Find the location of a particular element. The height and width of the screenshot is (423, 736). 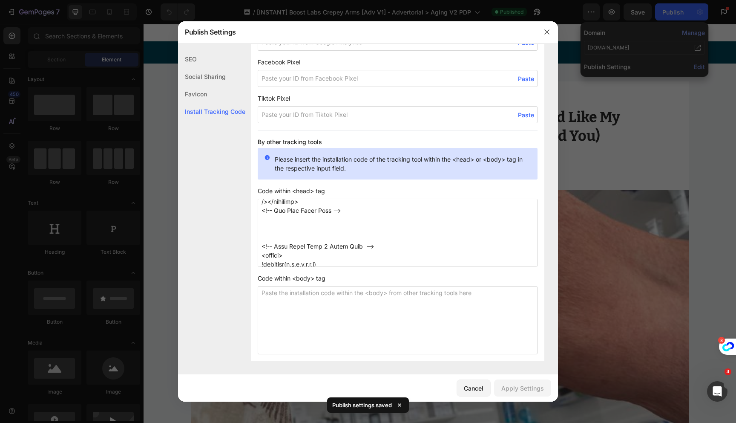

p: By is located at coordinates (302, 151).